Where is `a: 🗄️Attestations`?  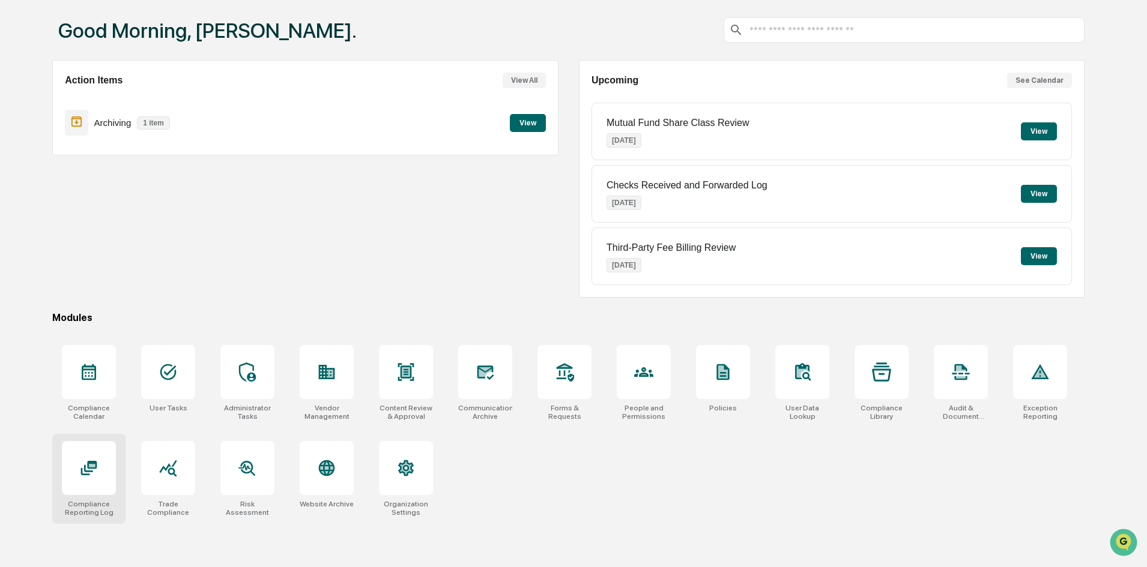 a: 🗄️Attestations is located at coordinates (118, 157).